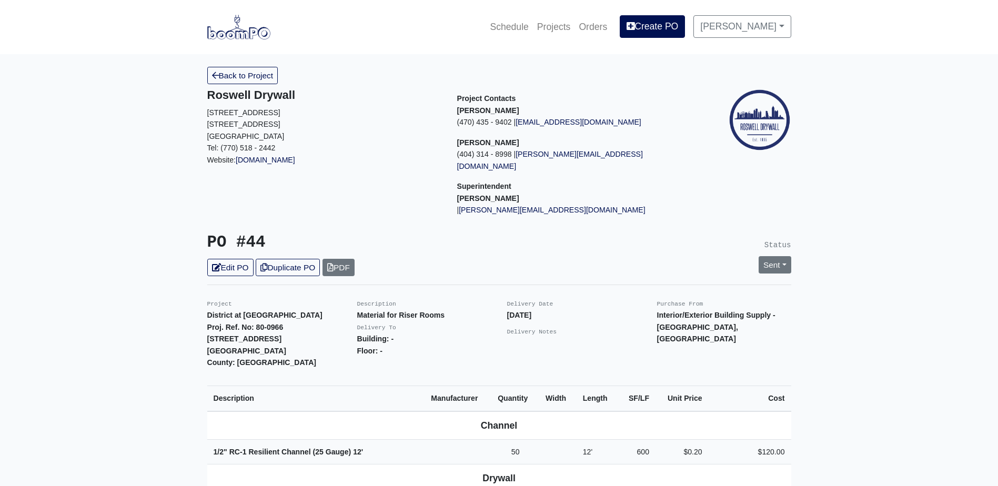 The width and height of the screenshot is (998, 486). I want to click on a: Projects, so click(554, 27).